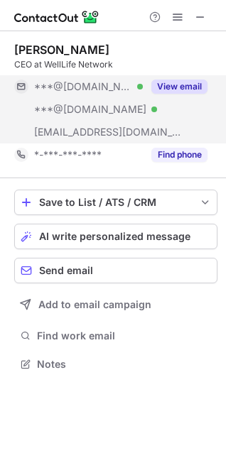  What do you see at coordinates (94, 304) in the screenshot?
I see `span: Add to email campaign` at bounding box center [94, 304].